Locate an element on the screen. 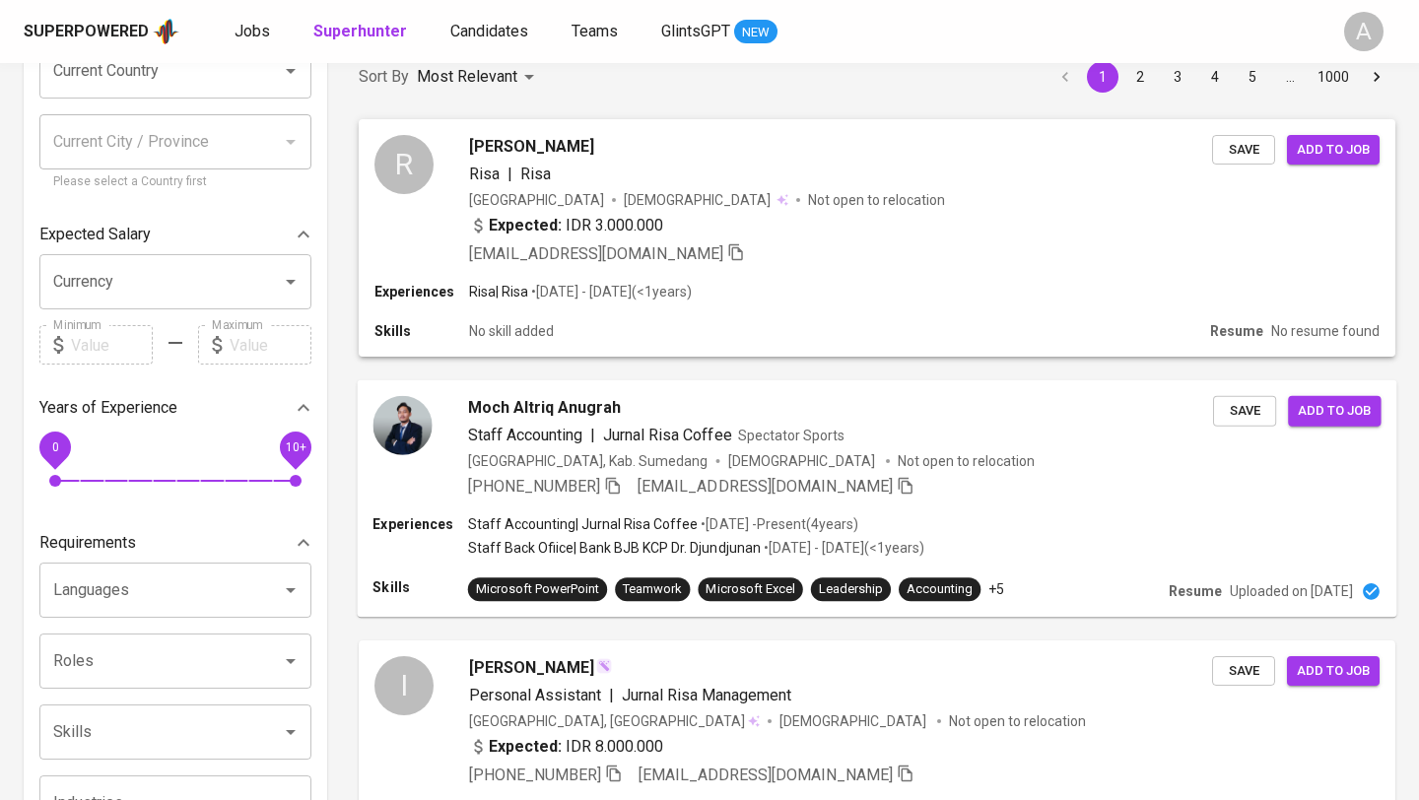 Image resolution: width=1419 pixels, height=800 pixels. img: app logo is located at coordinates (166, 32).